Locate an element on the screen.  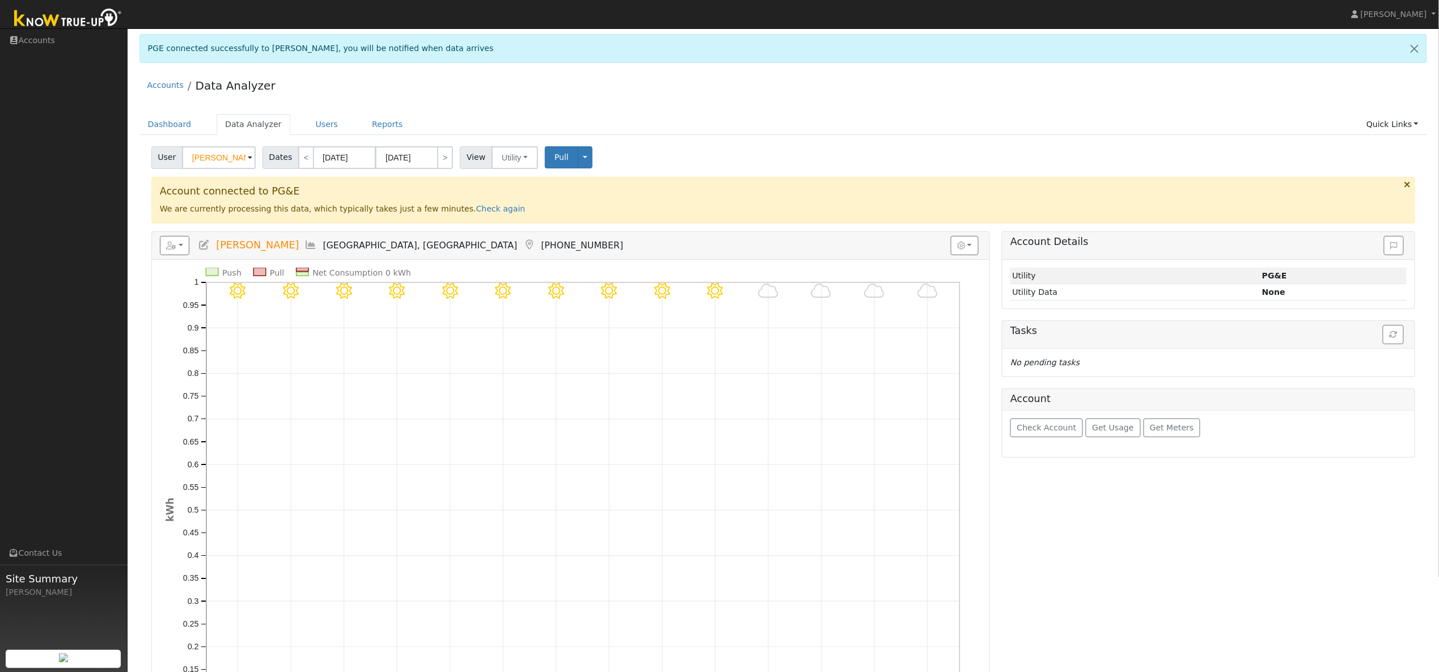
text: 0.25 is located at coordinates (191, 624).